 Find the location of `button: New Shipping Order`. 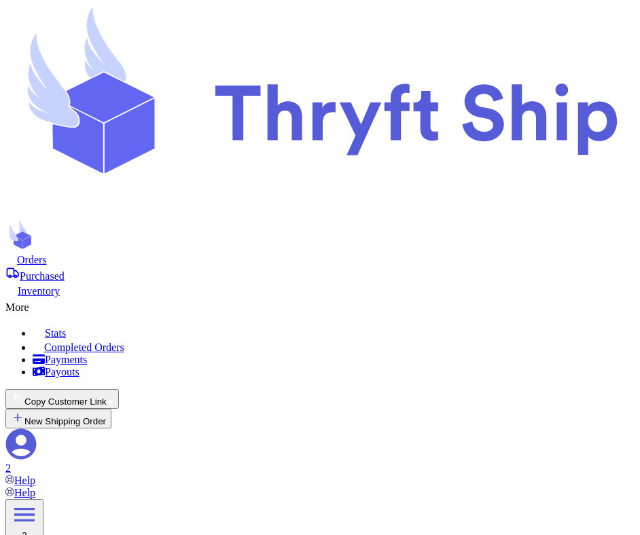

button: New Shipping Order is located at coordinates (58, 418).